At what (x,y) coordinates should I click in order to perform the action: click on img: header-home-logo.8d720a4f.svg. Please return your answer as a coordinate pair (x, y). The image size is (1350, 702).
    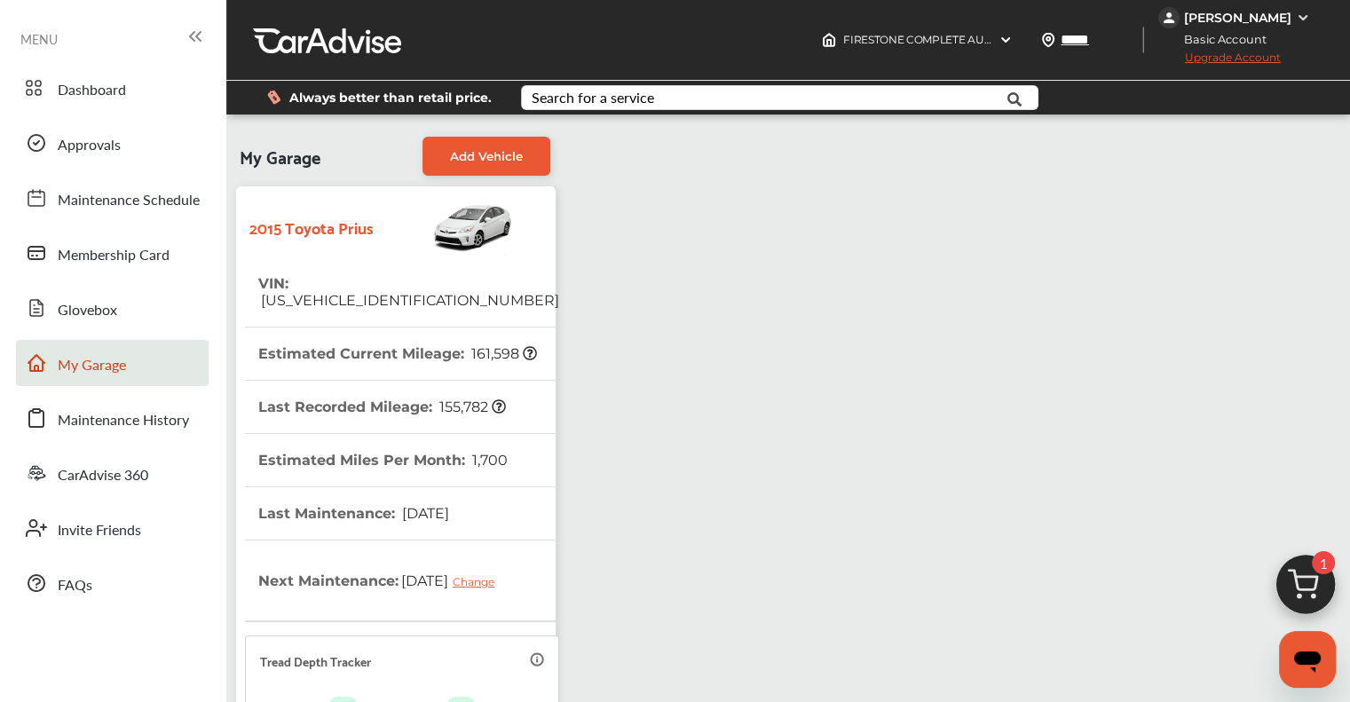
    Looking at the image, I should click on (829, 40).